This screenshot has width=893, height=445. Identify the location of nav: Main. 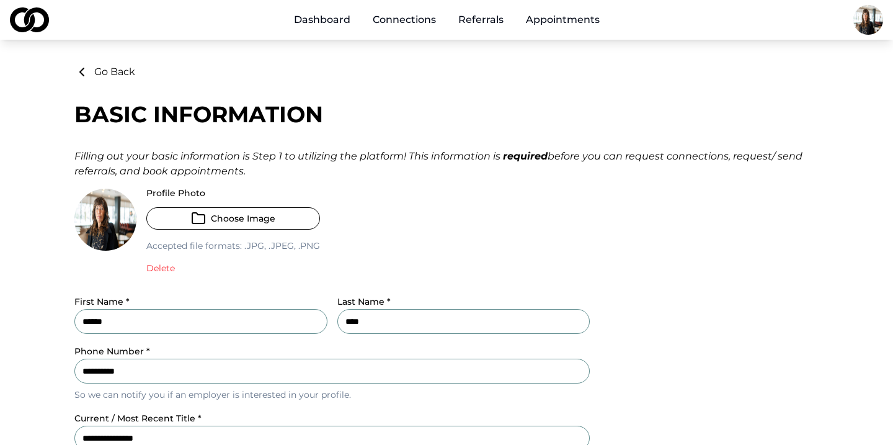
(447, 20).